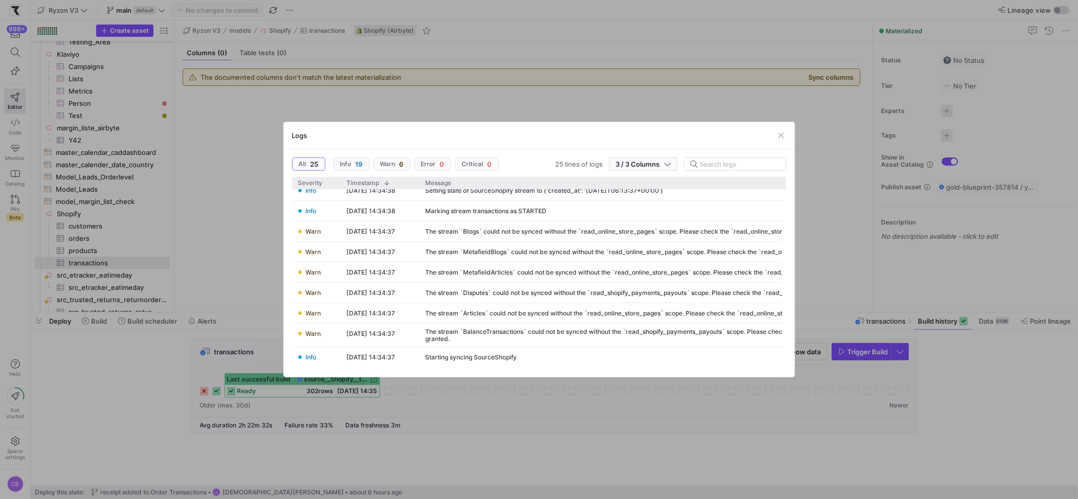 Image resolution: width=1078 pixels, height=499 pixels. Describe the element at coordinates (402, 164) in the screenshot. I see `span: 6` at that location.